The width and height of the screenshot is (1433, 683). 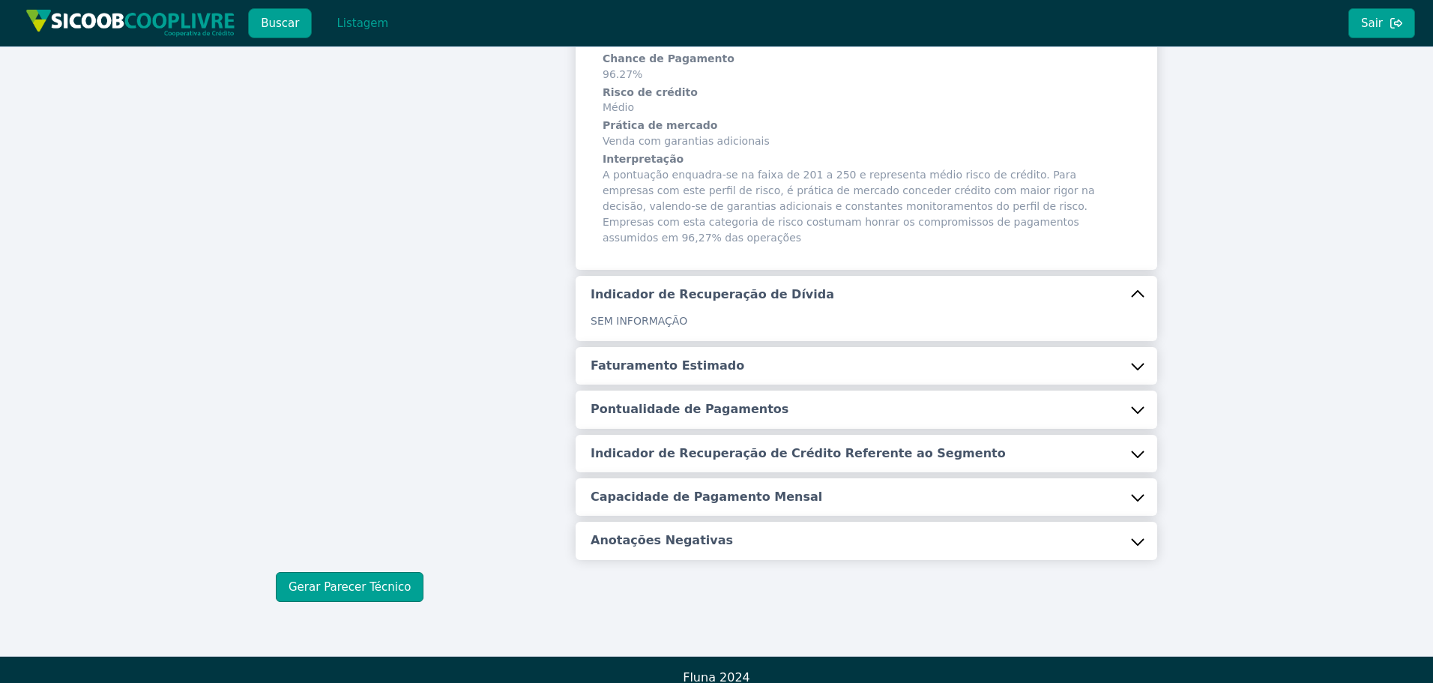 I want to click on h5: Indicador de Recuperação de Crédito Referente ao Segmento, so click(x=798, y=454).